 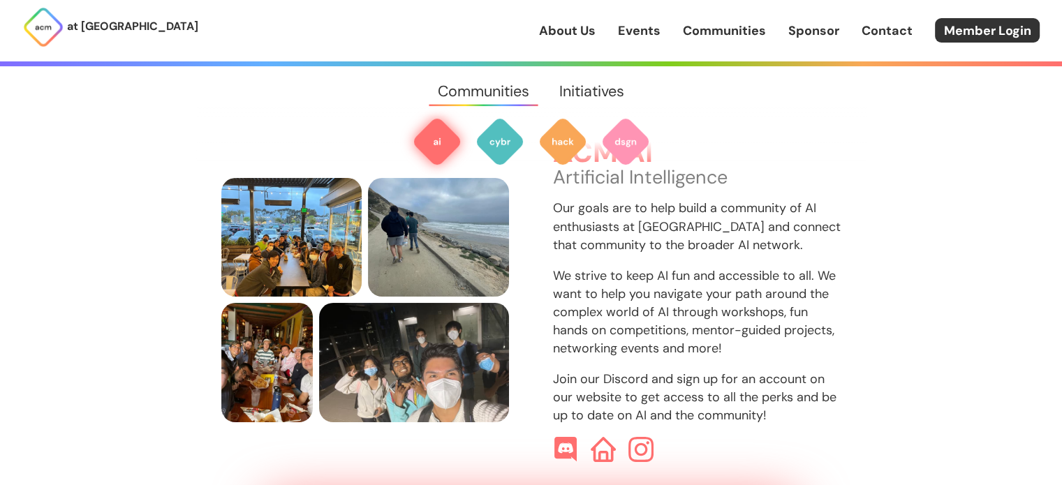 What do you see at coordinates (292, 237) in the screenshot?
I see `img: members sitting at a table smiling` at bounding box center [292, 237].